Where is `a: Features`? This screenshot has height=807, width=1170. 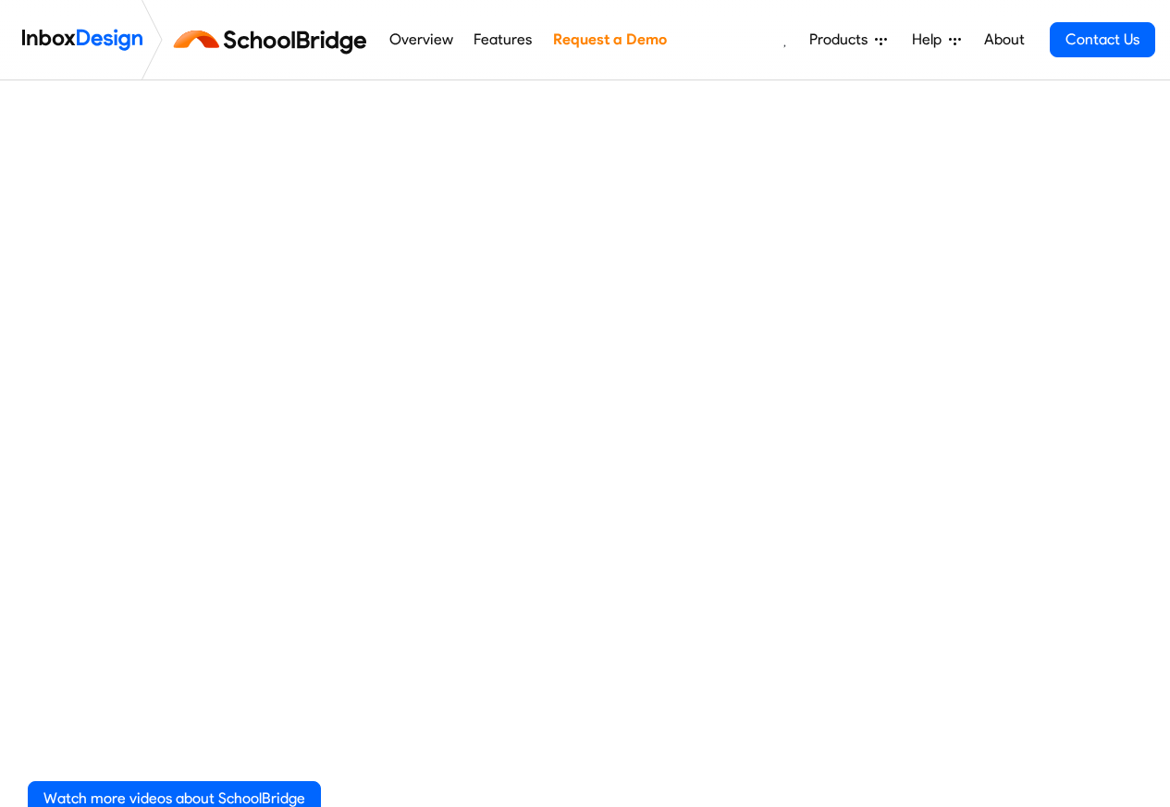
a: Features is located at coordinates (503, 40).